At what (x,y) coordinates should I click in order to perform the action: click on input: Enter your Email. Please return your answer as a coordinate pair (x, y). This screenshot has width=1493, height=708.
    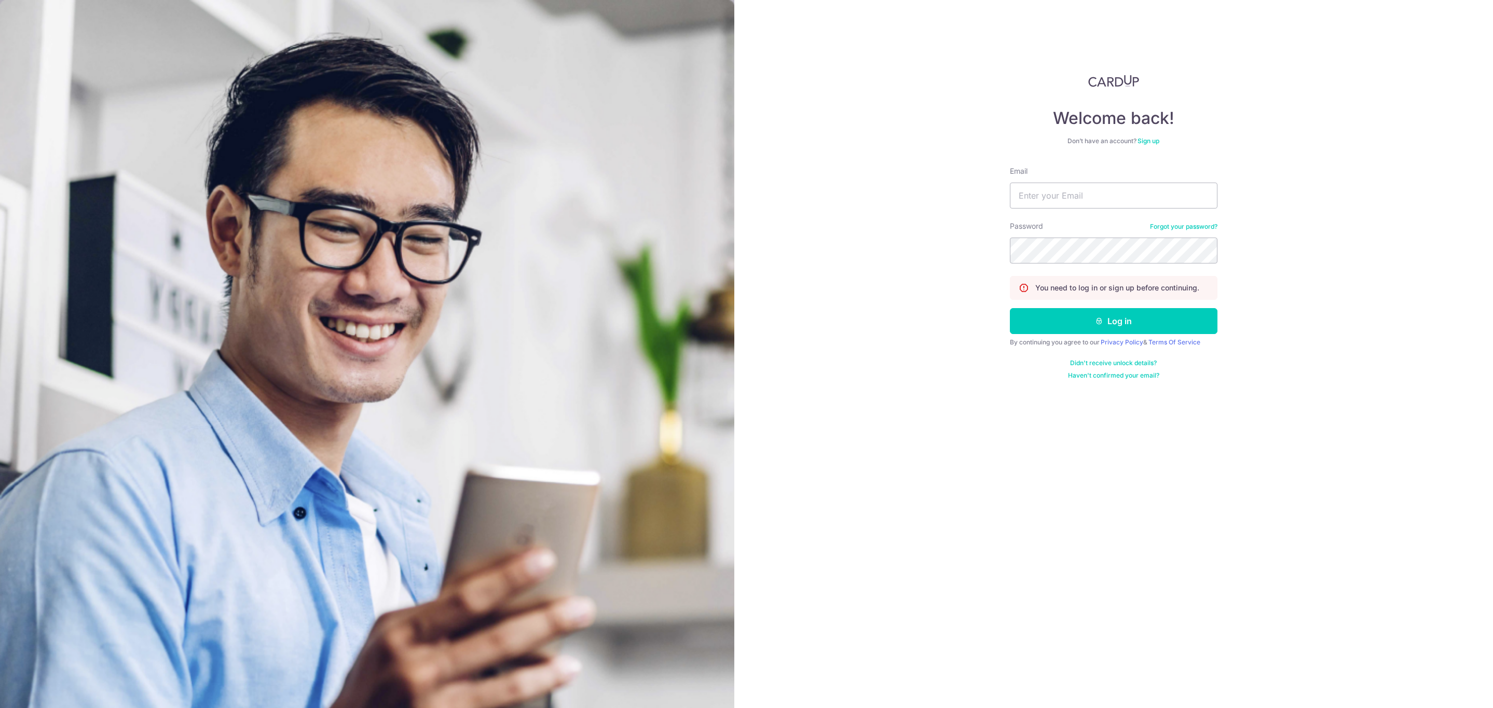
    Looking at the image, I should click on (1113, 196).